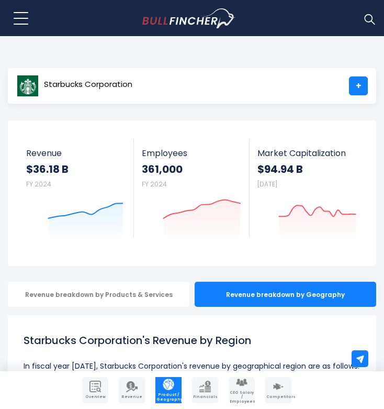 Image resolution: width=384 pixels, height=409 pixels. Describe the element at coordinates (285, 294) in the screenshot. I see `div: Revenue breakdown by Geography` at that location.